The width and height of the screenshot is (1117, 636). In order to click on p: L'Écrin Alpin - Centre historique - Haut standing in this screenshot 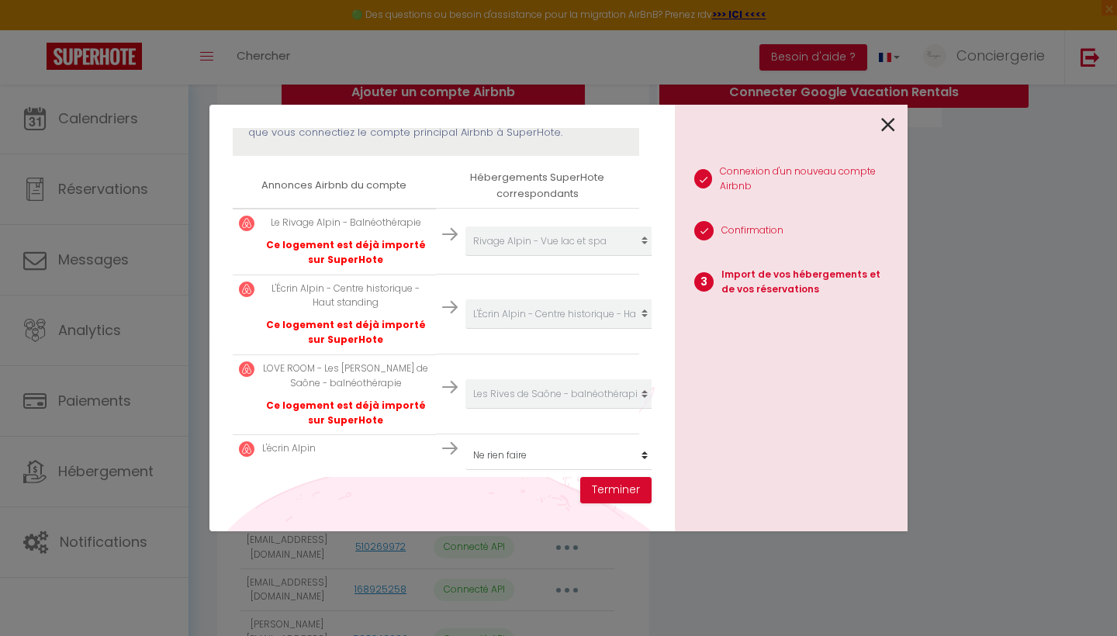, I will do `click(346, 296)`.